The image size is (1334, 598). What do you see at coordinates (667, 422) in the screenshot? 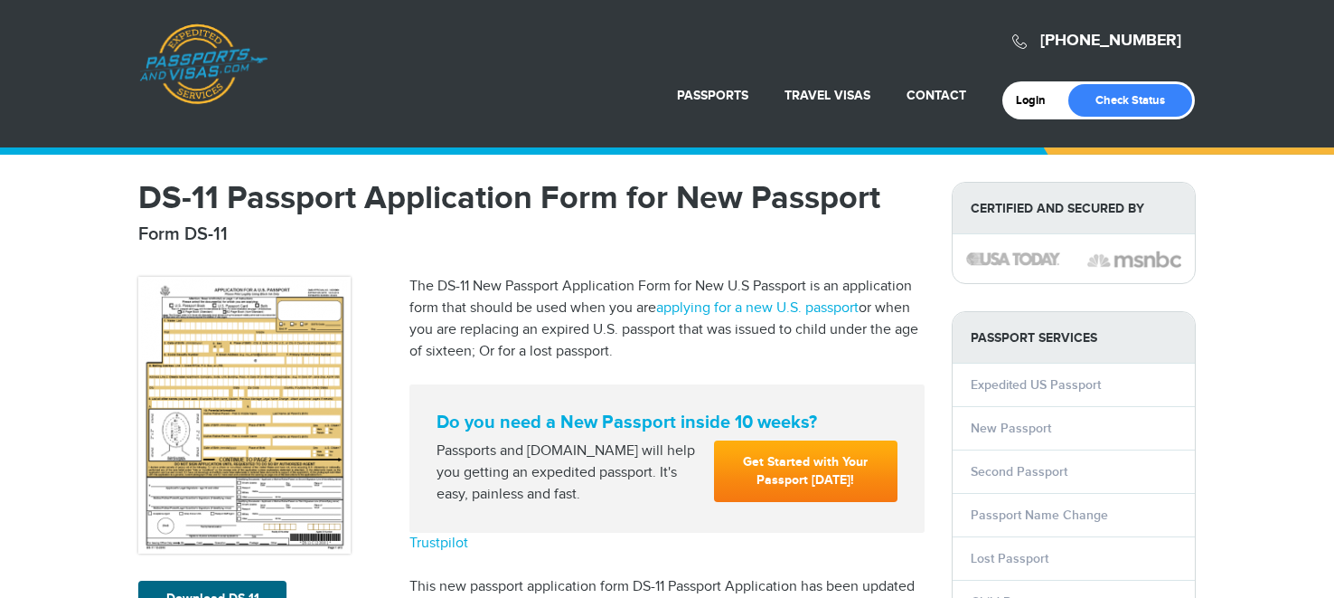
I see `strong: Do you need a New Passport inside 10 weeks?` at bounding box center [667, 422].